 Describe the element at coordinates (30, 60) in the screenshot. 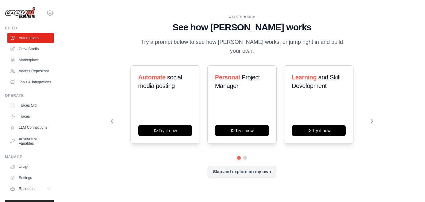

I see `a: Marketplace` at that location.